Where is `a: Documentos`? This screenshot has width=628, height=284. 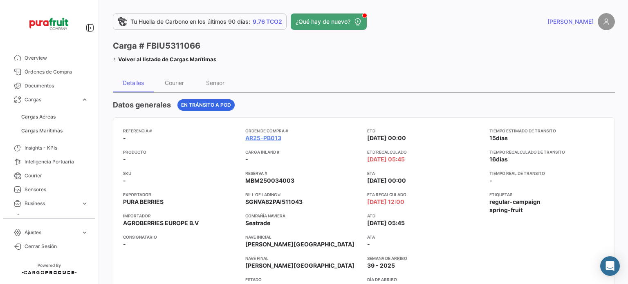 a: Documentos is located at coordinates (49, 86).